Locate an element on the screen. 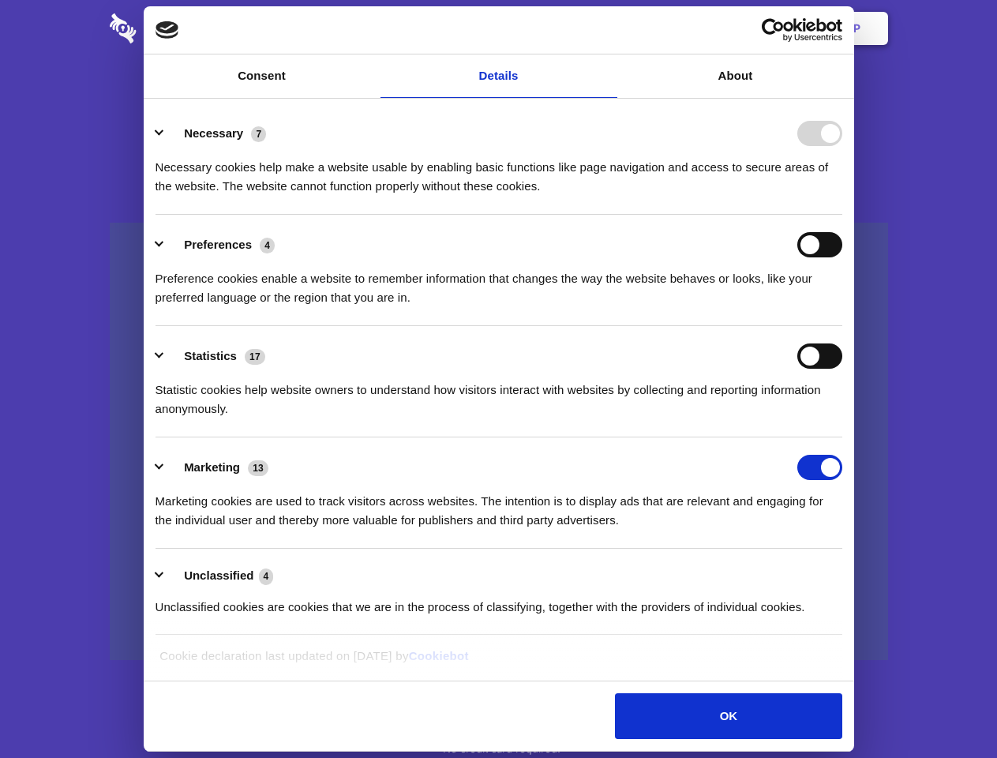 The width and height of the screenshot is (997, 758). label: Necessary is located at coordinates (213, 133).